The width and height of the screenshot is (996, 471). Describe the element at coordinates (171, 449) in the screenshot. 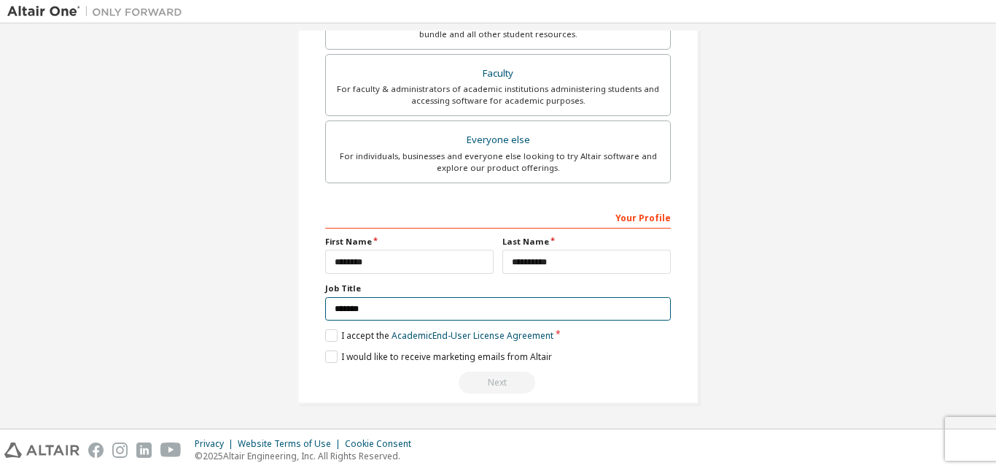

I see `img: youtube.svg` at that location.